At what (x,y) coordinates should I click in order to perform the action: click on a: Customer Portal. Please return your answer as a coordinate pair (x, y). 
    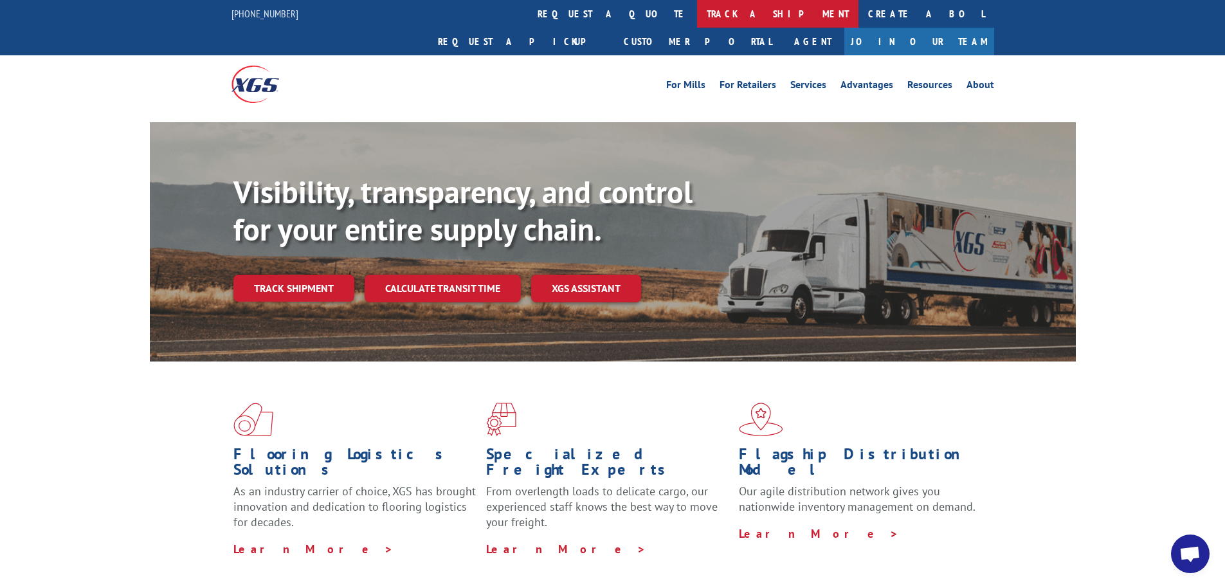
    Looking at the image, I should click on (698, 41).